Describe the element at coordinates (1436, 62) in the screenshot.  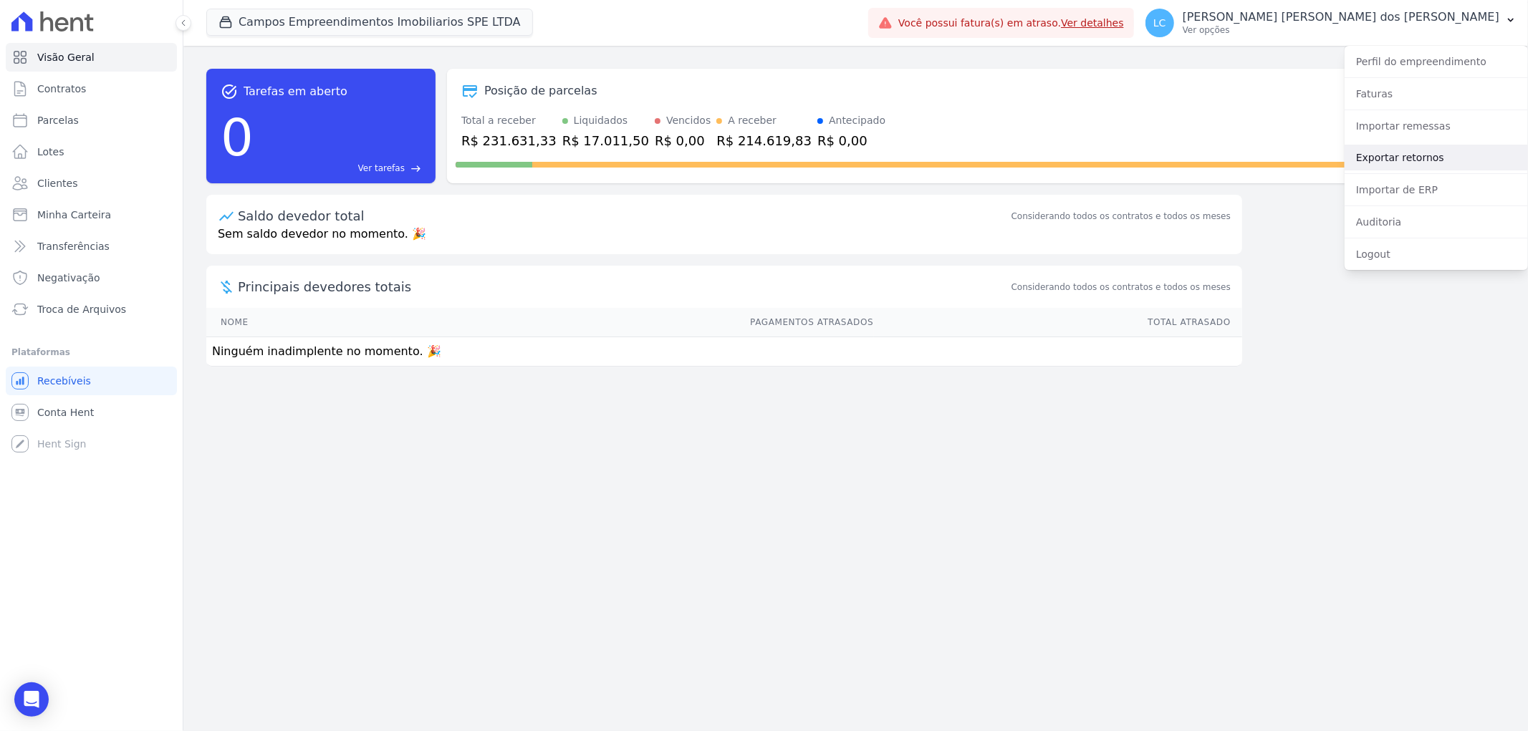
I see `a: Perfil do empreendimento` at that location.